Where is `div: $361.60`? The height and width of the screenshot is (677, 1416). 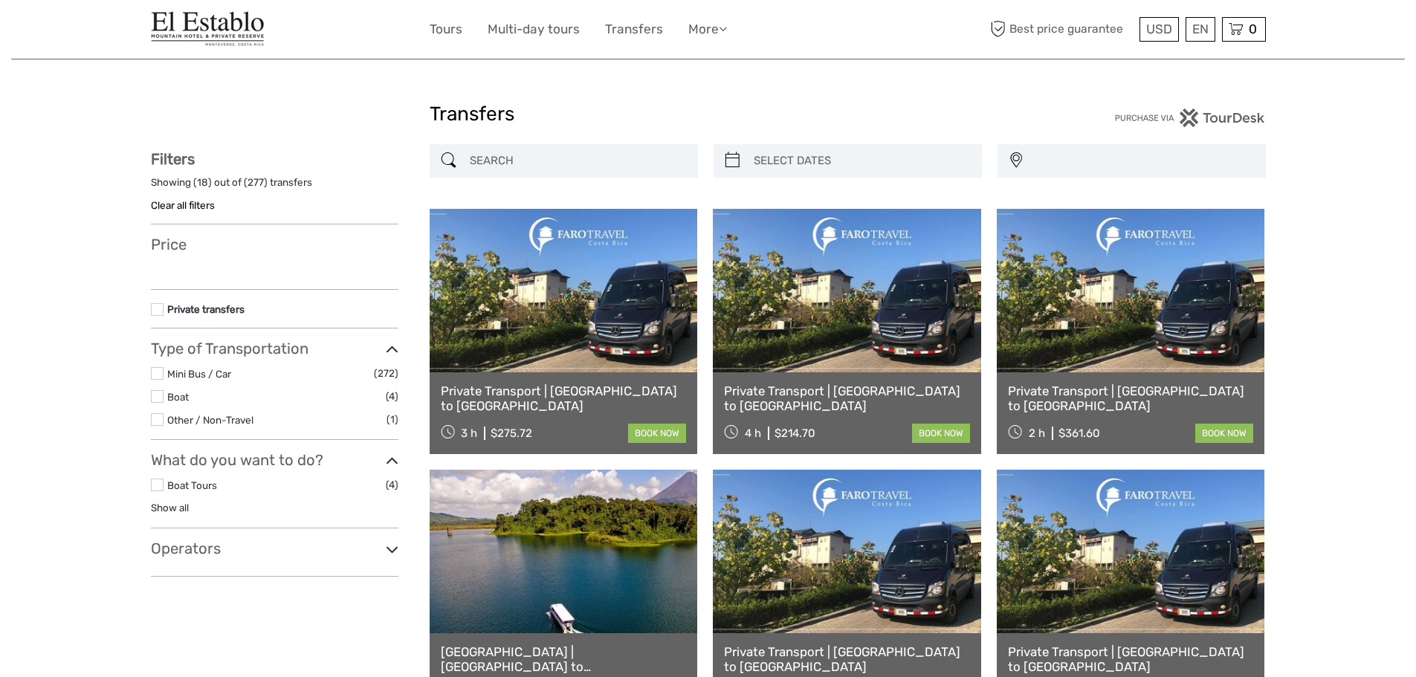 div: $361.60 is located at coordinates (1079, 433).